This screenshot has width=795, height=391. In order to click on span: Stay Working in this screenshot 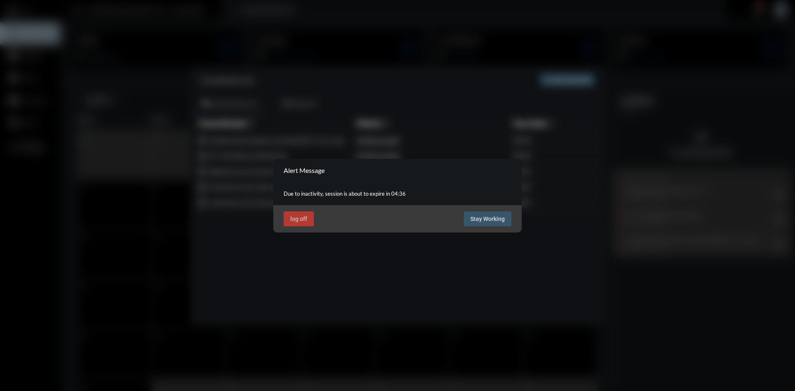, I will do `click(487, 219)`.